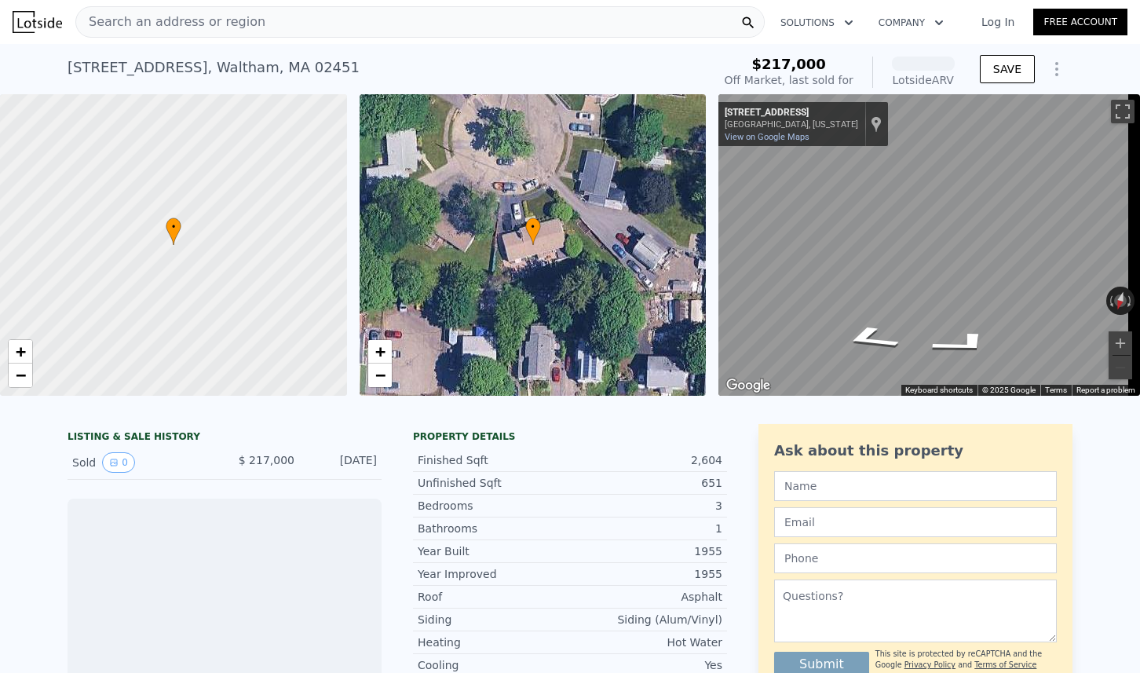 The height and width of the screenshot is (673, 1140). Describe the element at coordinates (494, 619) in the screenshot. I see `div: Siding` at that location.